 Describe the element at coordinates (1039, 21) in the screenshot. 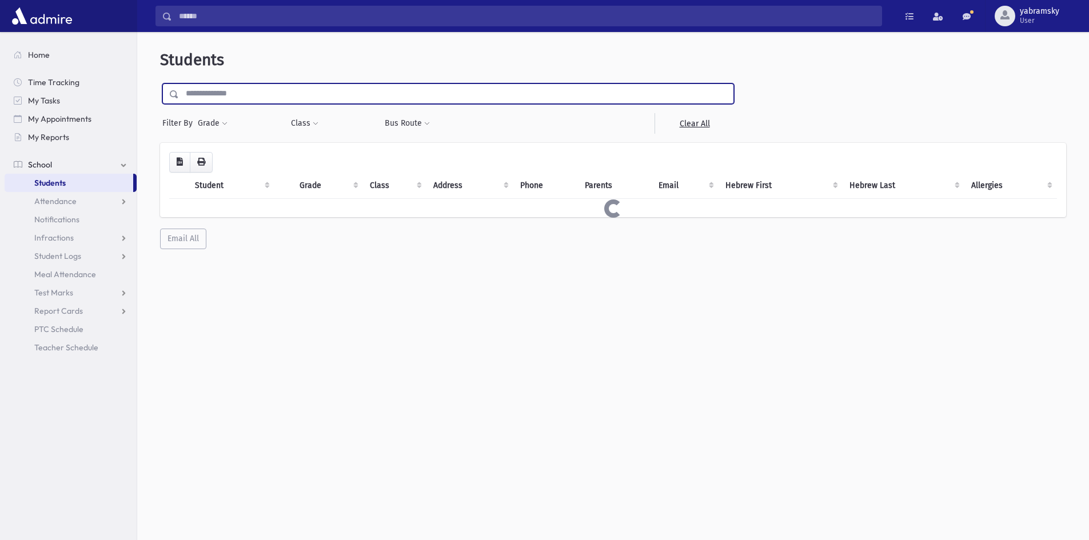

I see `span: User` at that location.